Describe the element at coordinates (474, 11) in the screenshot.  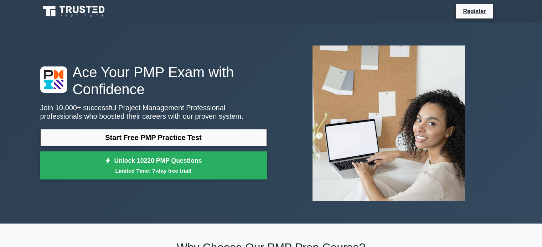
I see `a: Register` at that location.